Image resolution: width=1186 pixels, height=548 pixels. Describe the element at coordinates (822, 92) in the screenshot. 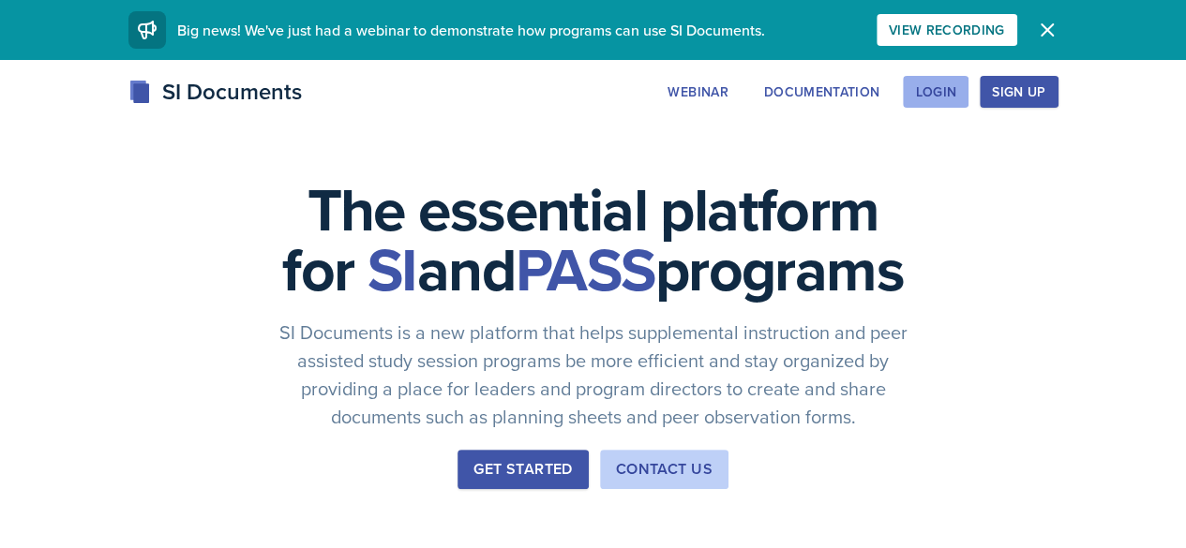

I see `div: Documentation` at that location.